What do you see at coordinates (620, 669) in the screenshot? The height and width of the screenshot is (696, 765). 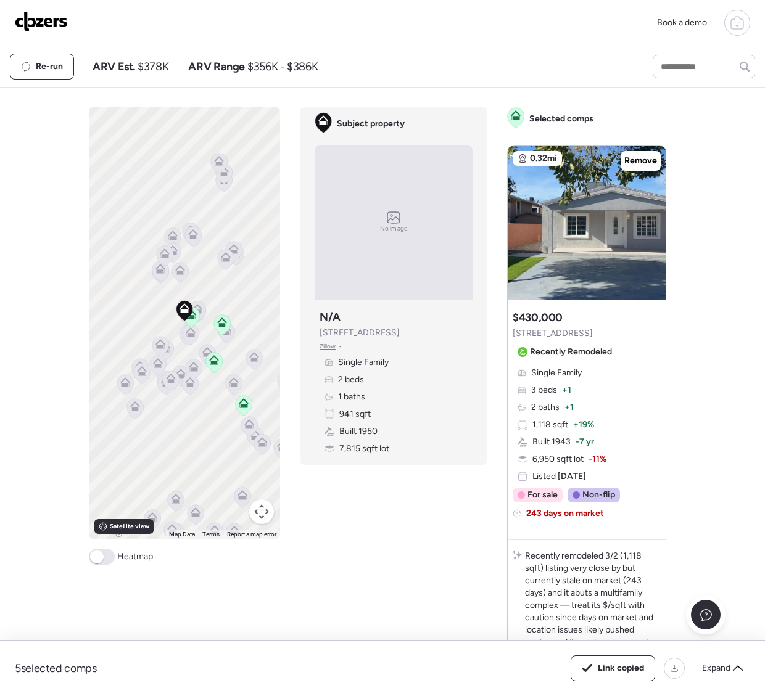 I see `span: Link copied` at bounding box center [620, 669].